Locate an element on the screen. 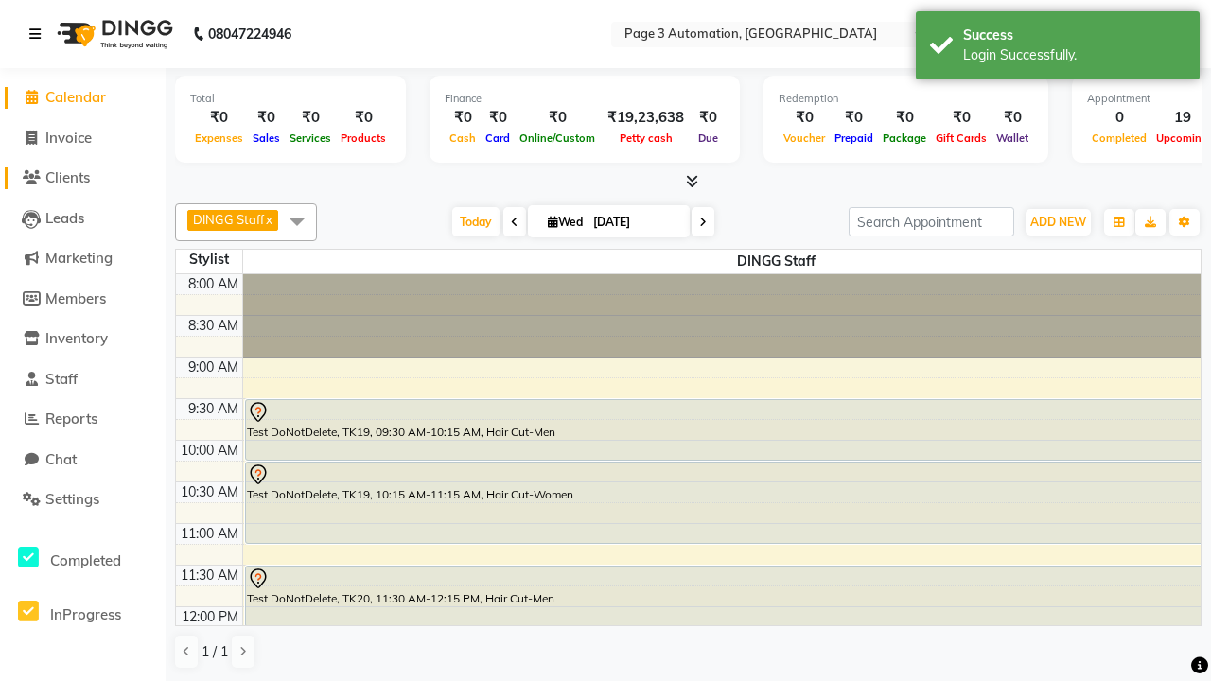 This screenshot has width=1211, height=681. a: Settings is located at coordinates (82, 499).